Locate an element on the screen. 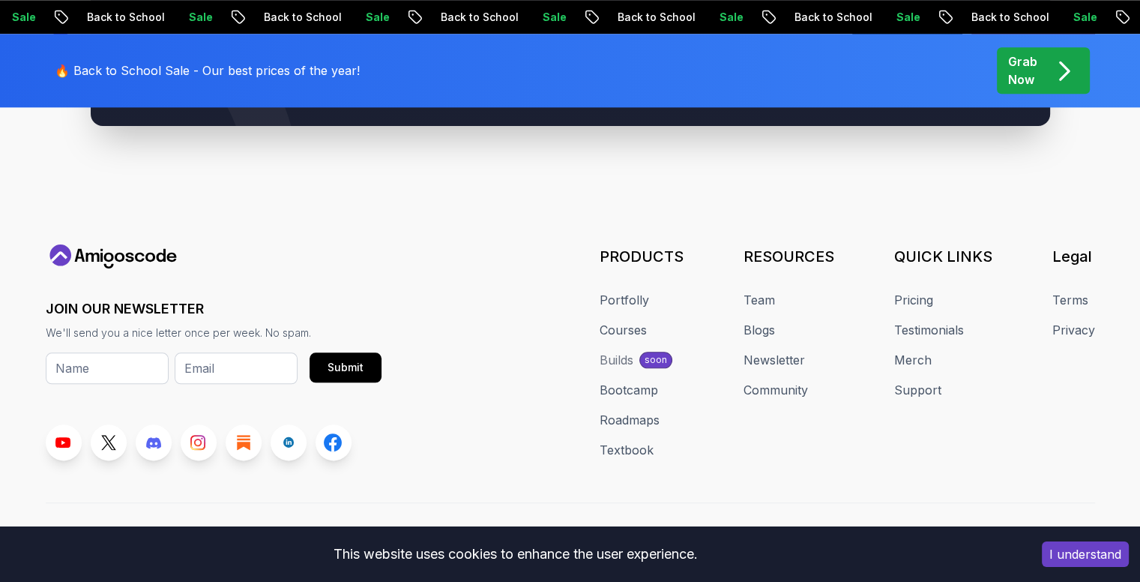  p: We'll send you a nice letter once per week. No spam. is located at coordinates (214, 333).